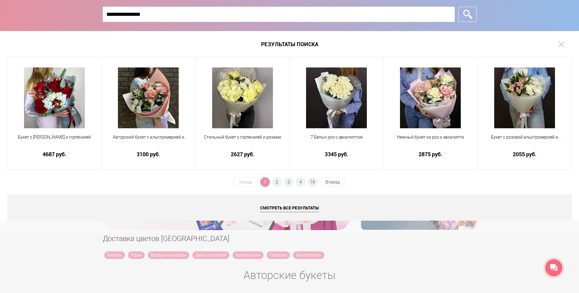  Describe the element at coordinates (243, 141) in the screenshot. I see `a: Стильный букет с гортензией и розами` at that location.